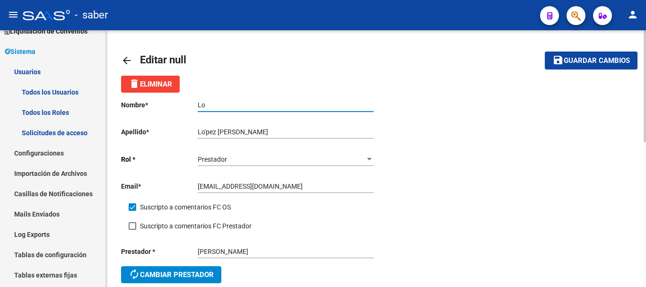 The image size is (646, 287). Describe the element at coordinates (20, 52) in the screenshot. I see `span: Sistema` at that location.